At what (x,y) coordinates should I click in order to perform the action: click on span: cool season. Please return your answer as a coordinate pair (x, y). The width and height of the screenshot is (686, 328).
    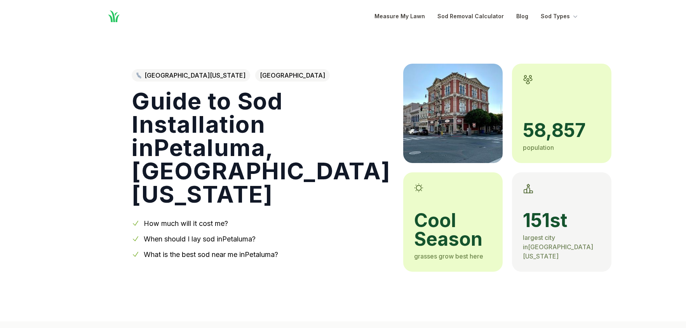
    Looking at the image, I should click on (453, 230).